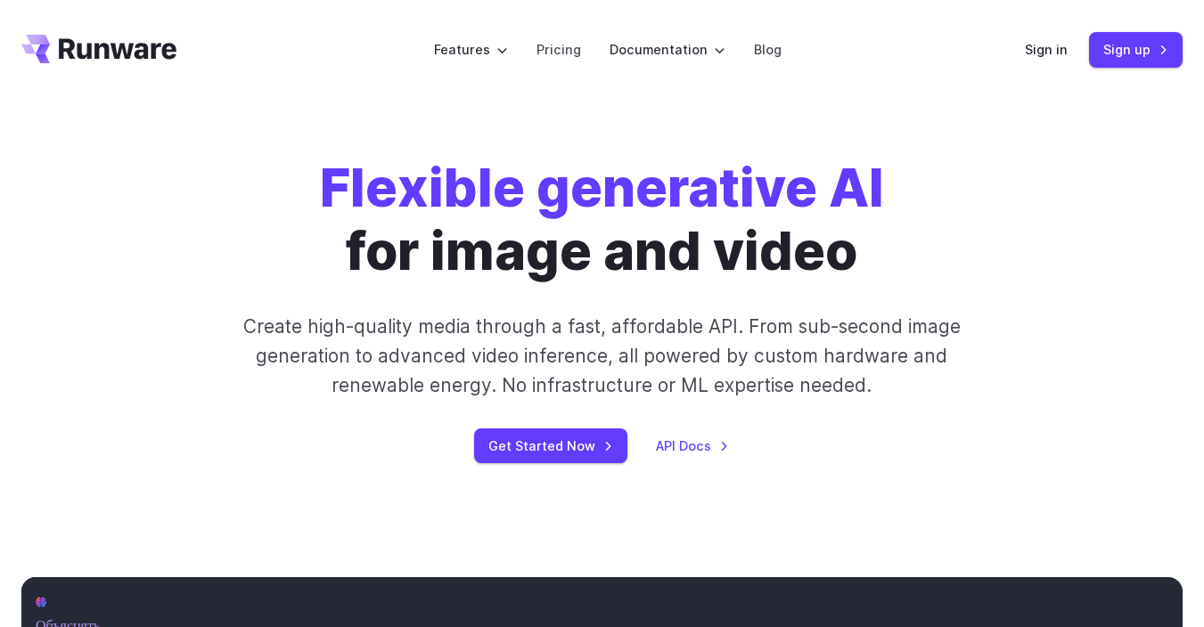  What do you see at coordinates (1046, 49) in the screenshot?
I see `a: Sign in` at bounding box center [1046, 49].